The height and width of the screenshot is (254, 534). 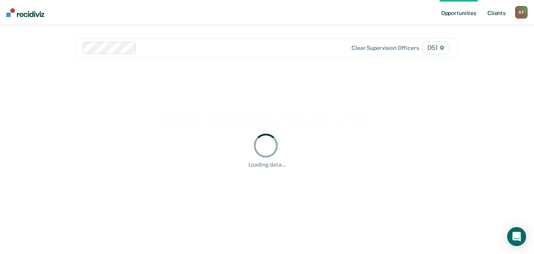 I want to click on div: R F, so click(x=522, y=12).